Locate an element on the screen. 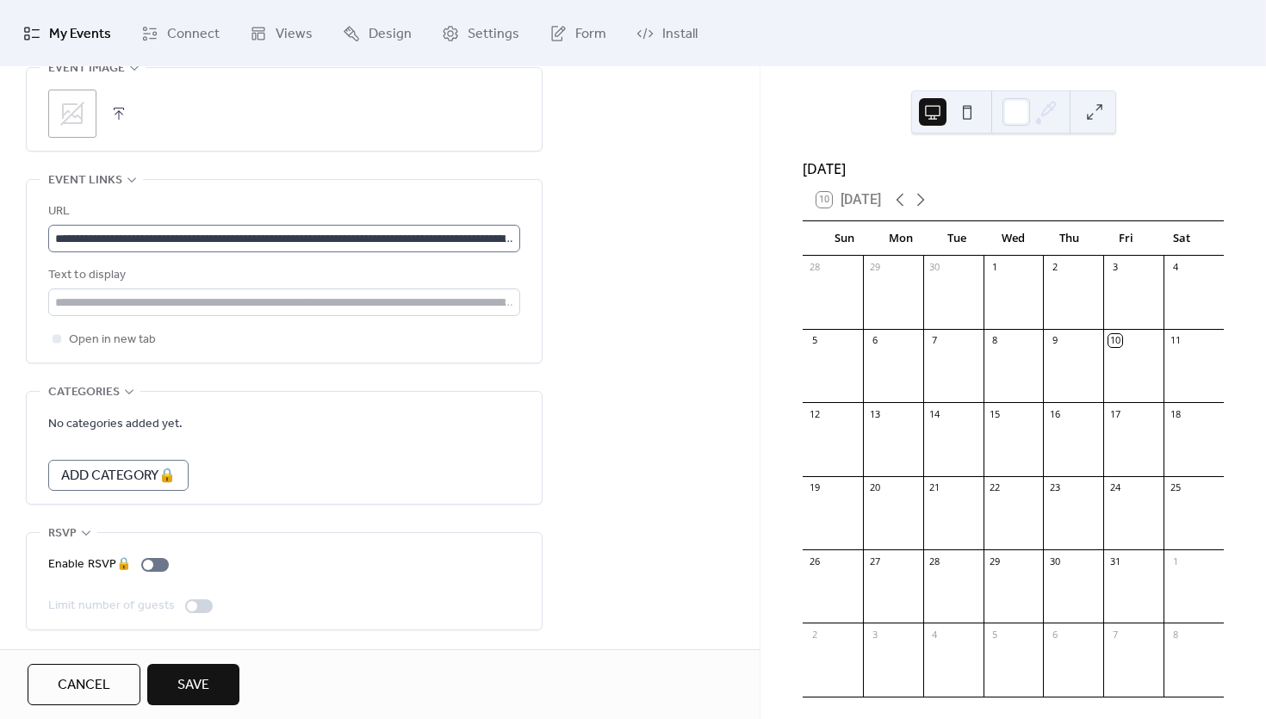 Image resolution: width=1266 pixels, height=719 pixels. div: Text to display is located at coordinates (282, 276).